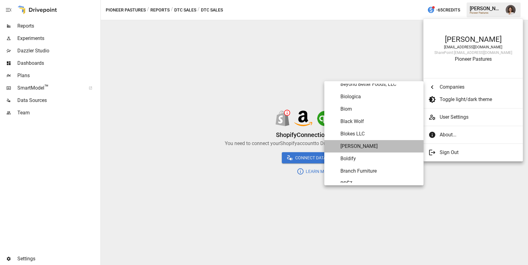 The width and height of the screenshot is (528, 265). I want to click on span: Black Wolf, so click(379, 121).